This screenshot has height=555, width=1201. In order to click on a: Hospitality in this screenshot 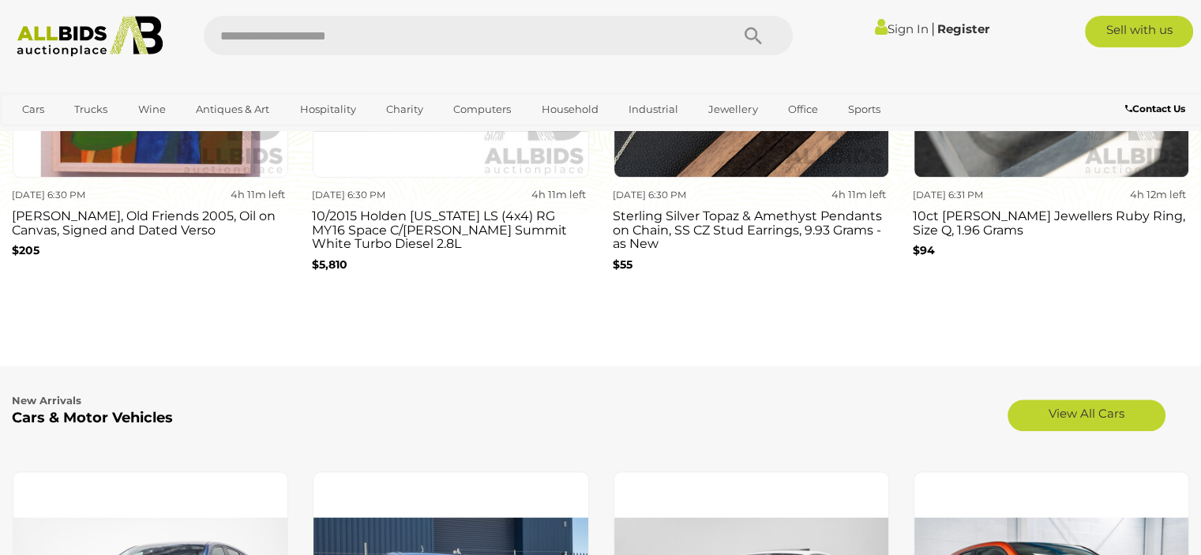, I will do `click(328, 109)`.